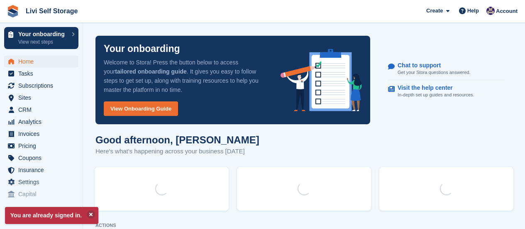  What do you see at coordinates (41, 38) in the screenshot?
I see `a: Your onboarding View next steps` at bounding box center [41, 38].